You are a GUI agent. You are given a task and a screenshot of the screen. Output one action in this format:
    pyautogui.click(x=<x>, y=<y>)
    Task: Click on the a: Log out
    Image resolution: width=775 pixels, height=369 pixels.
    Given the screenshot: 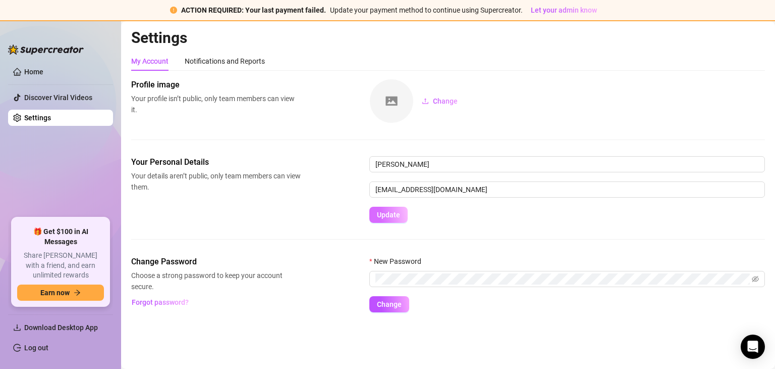 What is the action you would take?
    pyautogui.click(x=36, y=347)
    